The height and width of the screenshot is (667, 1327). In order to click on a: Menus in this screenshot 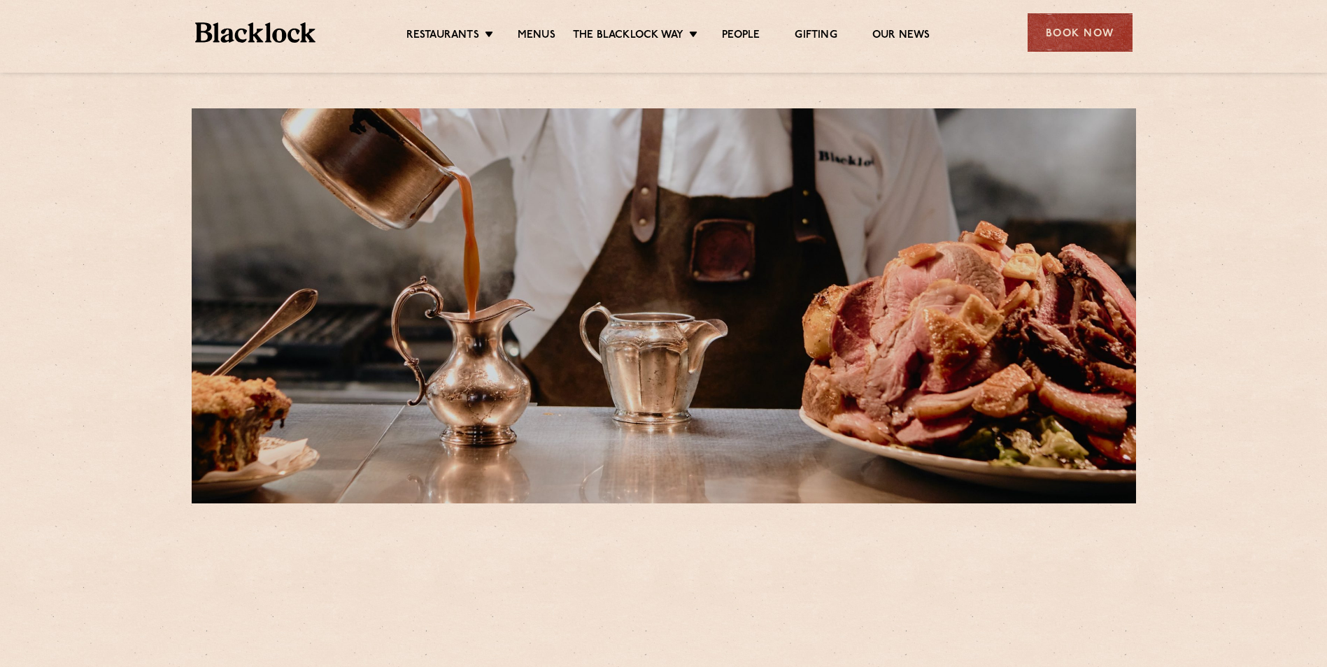, I will do `click(537, 36)`.